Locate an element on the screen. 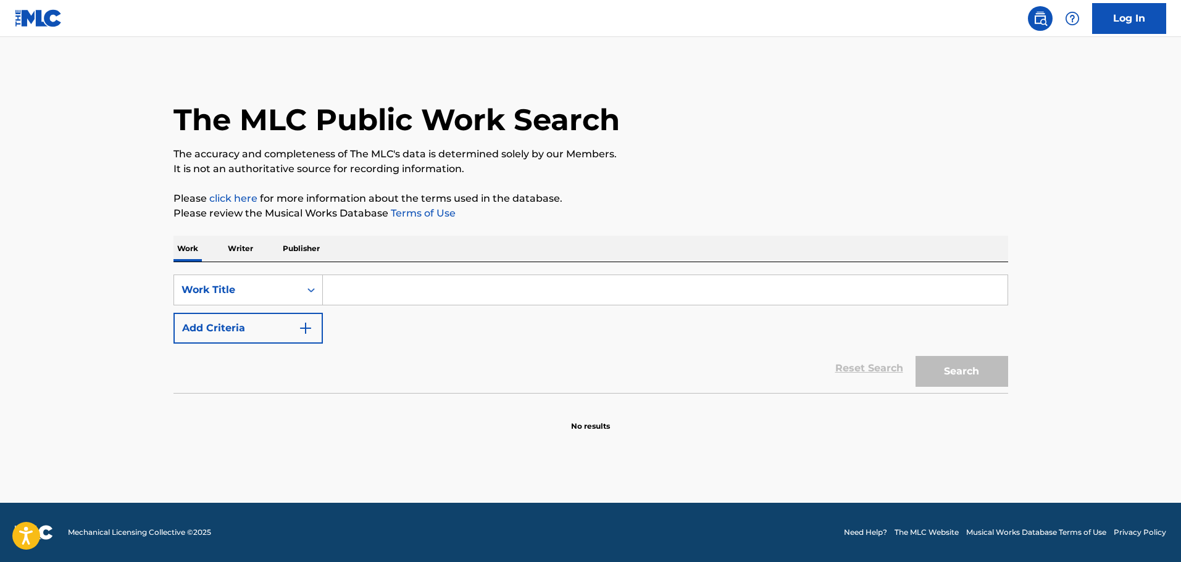 The height and width of the screenshot is (562, 1181). a: Log In is located at coordinates (1129, 19).